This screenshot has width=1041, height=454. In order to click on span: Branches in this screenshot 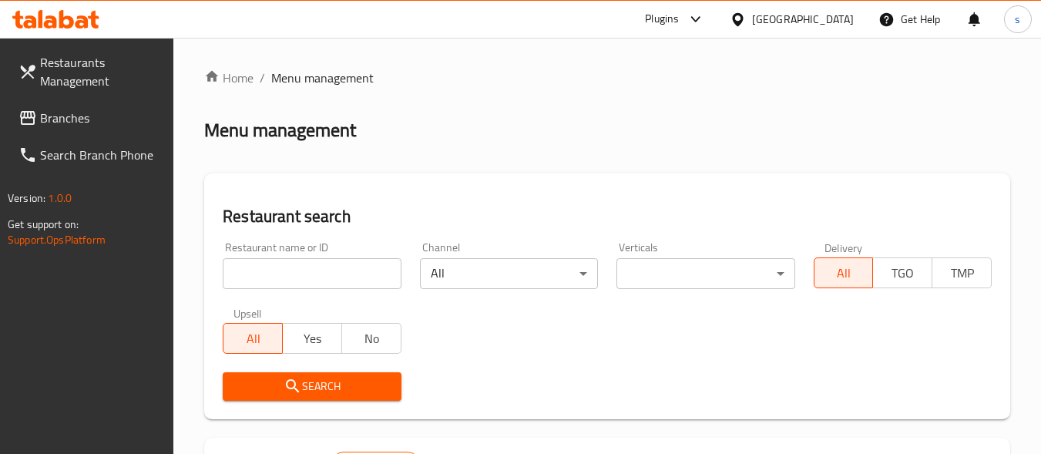, I will do `click(101, 118)`.